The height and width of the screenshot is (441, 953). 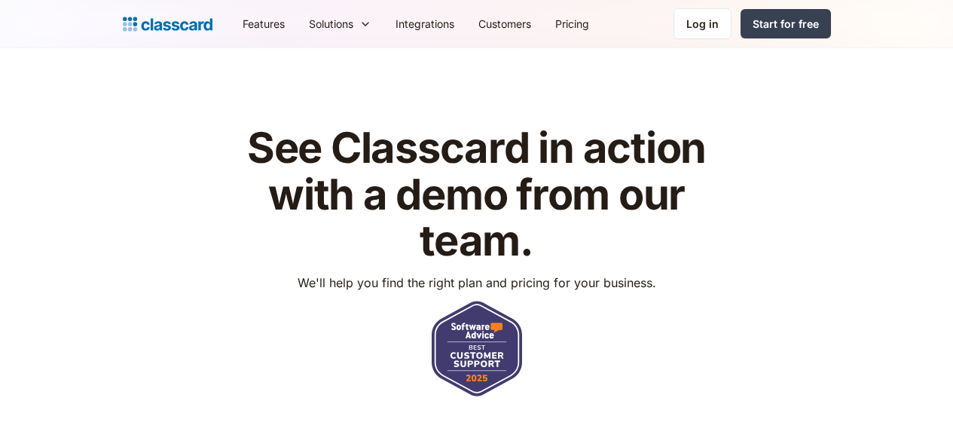 I want to click on a: Logo, so click(x=167, y=24).